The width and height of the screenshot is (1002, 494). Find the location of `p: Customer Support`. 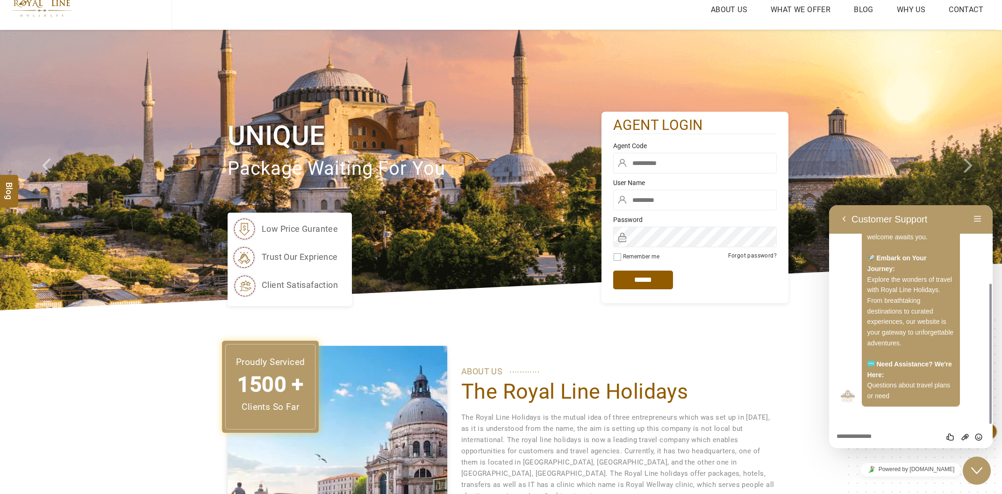

p: Customer Support is located at coordinates (60, 14).